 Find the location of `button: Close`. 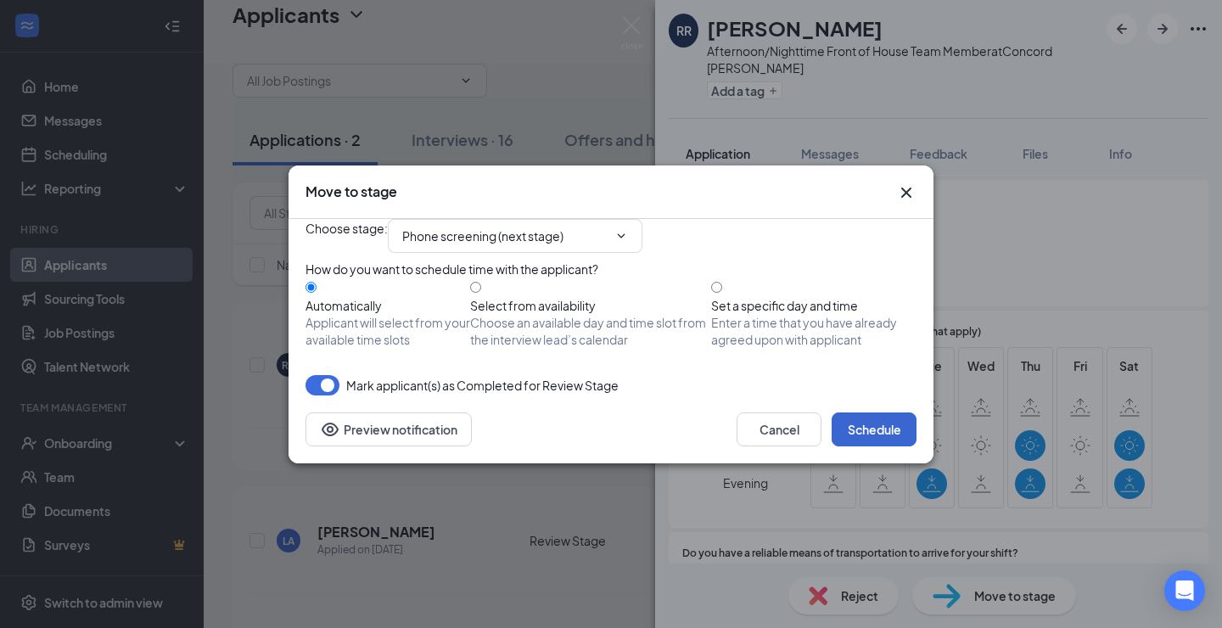

button: Close is located at coordinates (906, 193).